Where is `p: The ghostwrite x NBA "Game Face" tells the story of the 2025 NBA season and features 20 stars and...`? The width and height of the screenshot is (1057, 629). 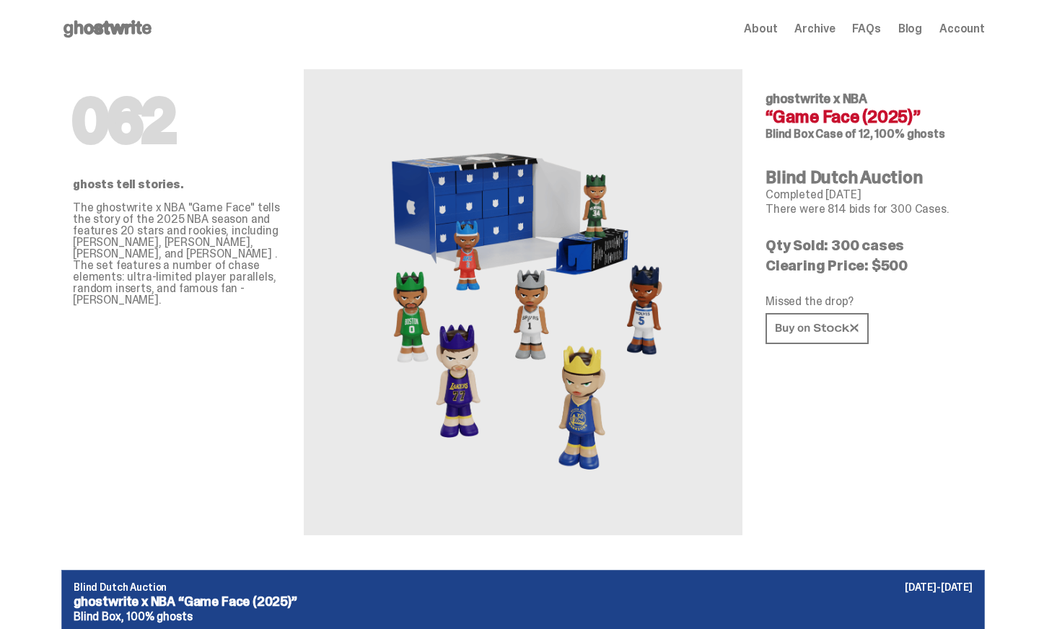
p: The ghostwrite x NBA "Game Face" tells the story of the 2025 NBA season and features 20 stars and... is located at coordinates (177, 254).